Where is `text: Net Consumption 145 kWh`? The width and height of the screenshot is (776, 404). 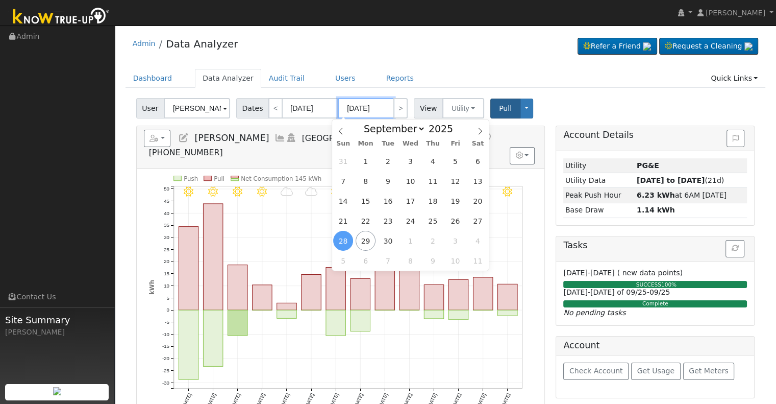 text: Net Consumption 145 kWh is located at coordinates (281, 179).